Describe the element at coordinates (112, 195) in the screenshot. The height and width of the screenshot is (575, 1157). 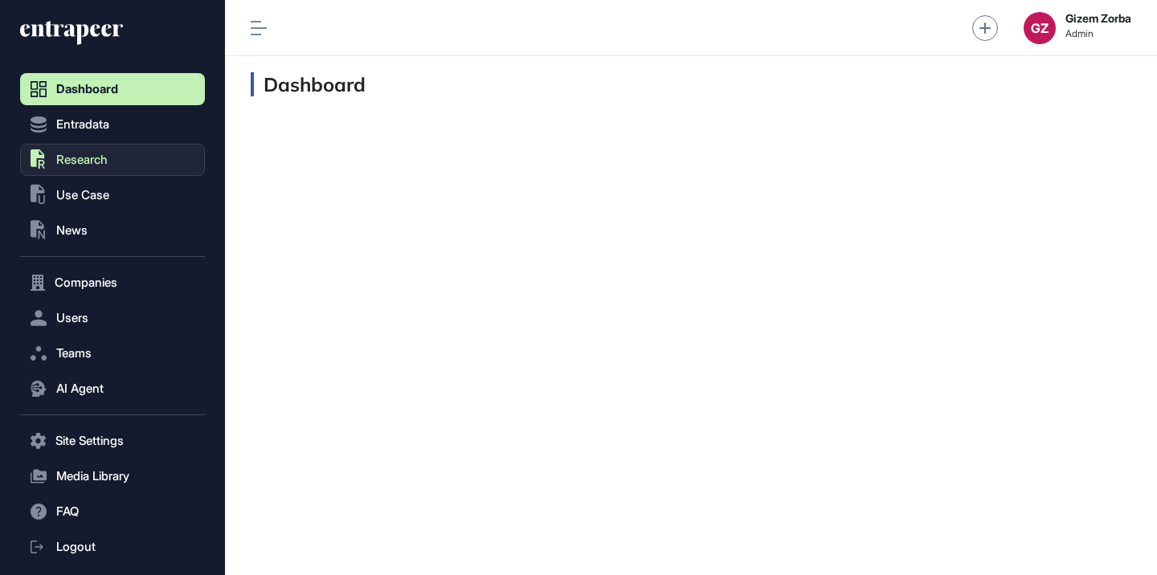
I see `button: Use Case` at that location.